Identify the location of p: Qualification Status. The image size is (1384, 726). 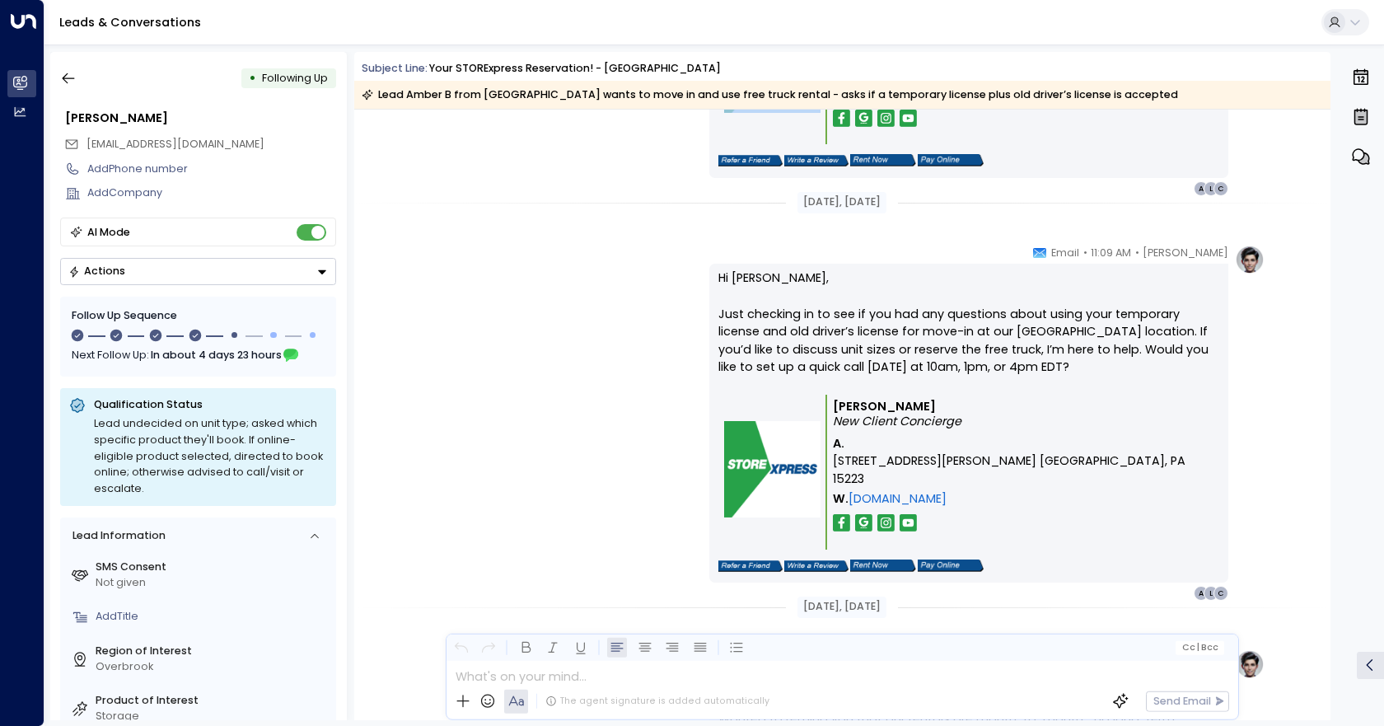
(210, 405).